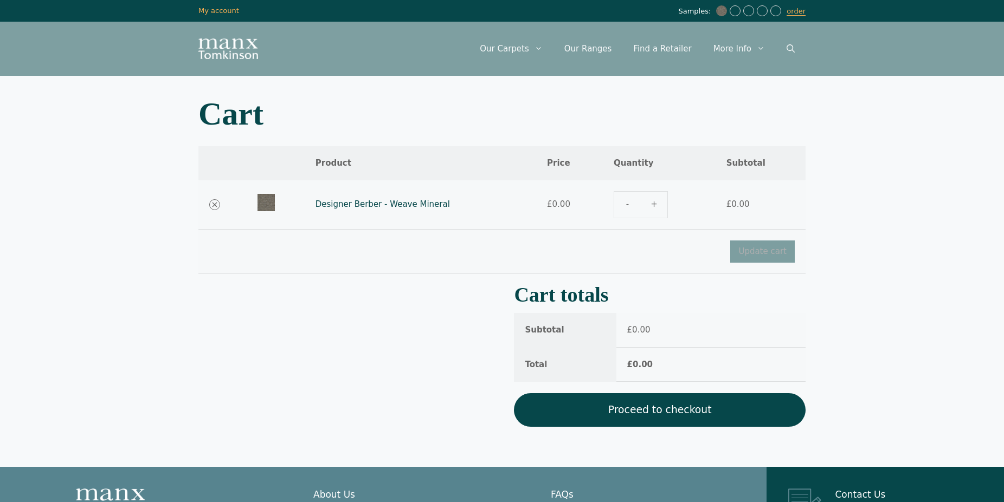  Describe the element at coordinates (511, 49) in the screenshot. I see `a: Our Carpets` at that location.